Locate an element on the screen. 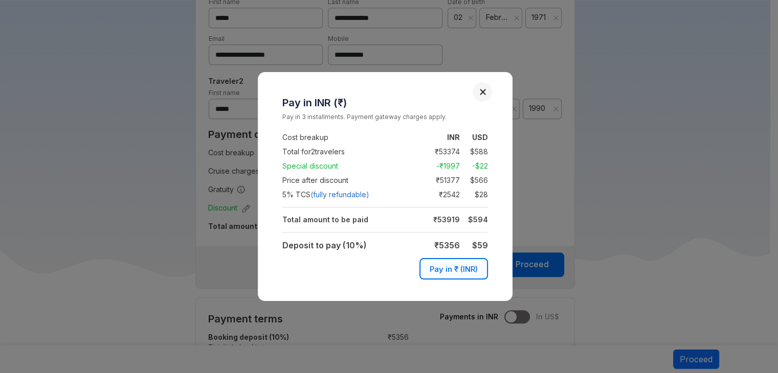  button: Close is located at coordinates (483, 92).